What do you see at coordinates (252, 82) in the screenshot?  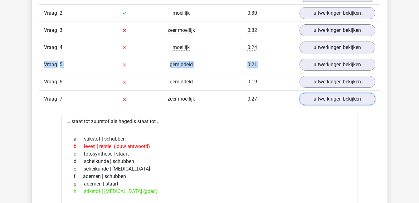 I see `span: 0:19` at bounding box center [252, 82].